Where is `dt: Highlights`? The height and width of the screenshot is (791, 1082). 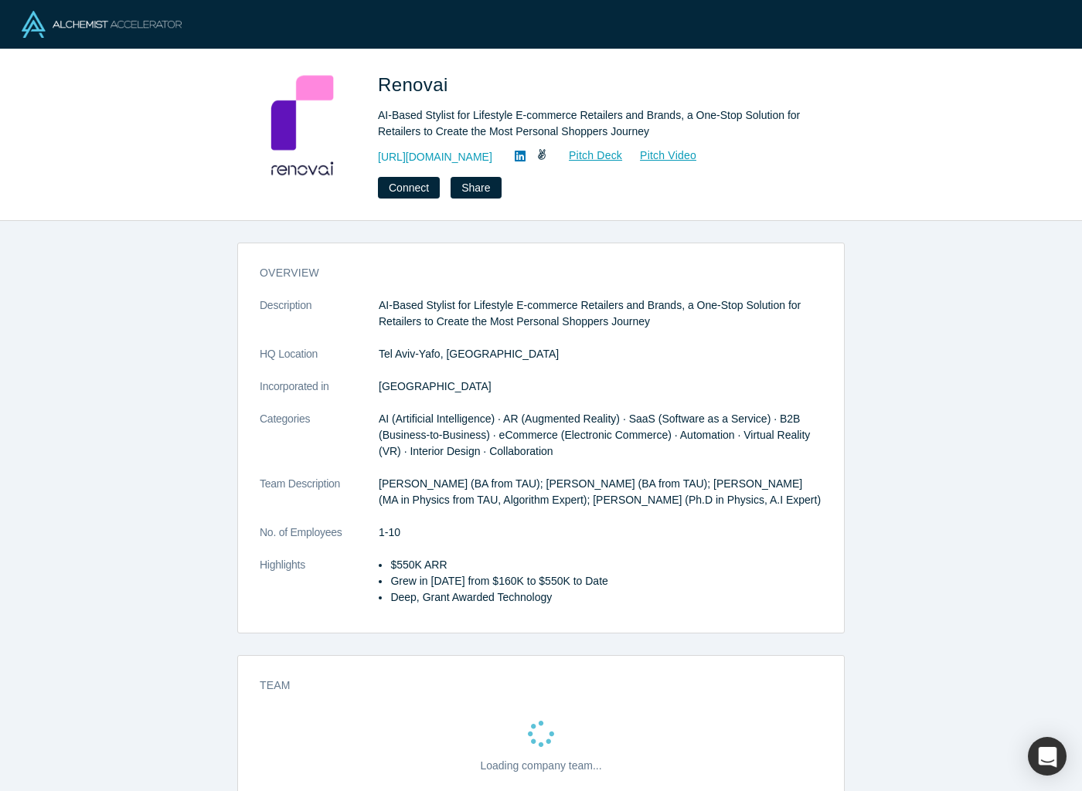
dt: Highlights is located at coordinates (319, 589).